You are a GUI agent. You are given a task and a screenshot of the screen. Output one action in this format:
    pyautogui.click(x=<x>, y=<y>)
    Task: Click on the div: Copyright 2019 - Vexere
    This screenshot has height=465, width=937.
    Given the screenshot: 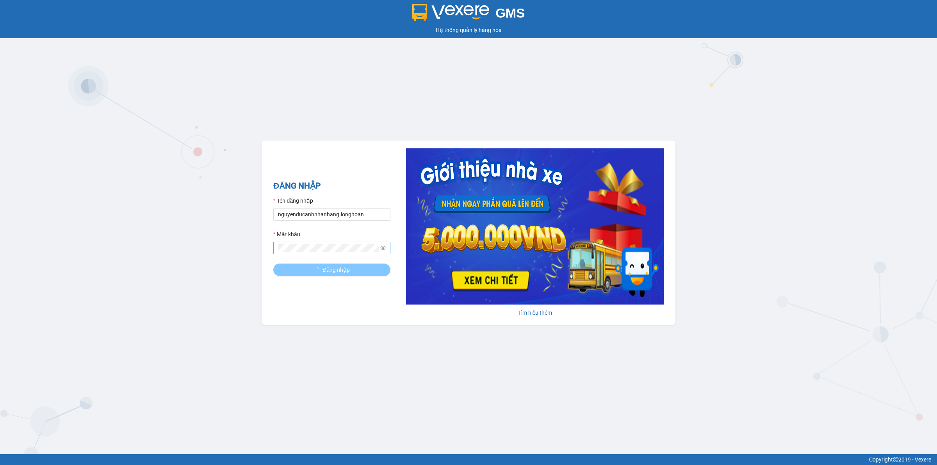 What is the action you would take?
    pyautogui.click(x=469, y=460)
    